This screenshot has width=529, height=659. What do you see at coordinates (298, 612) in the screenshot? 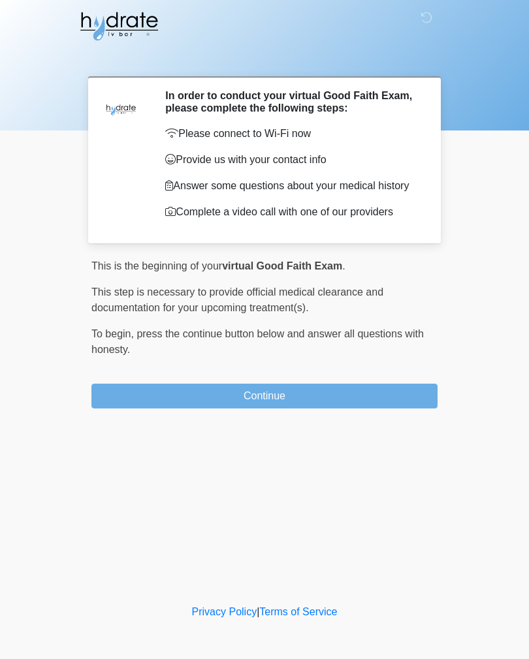
I see `a: Terms of Service` at bounding box center [298, 612].